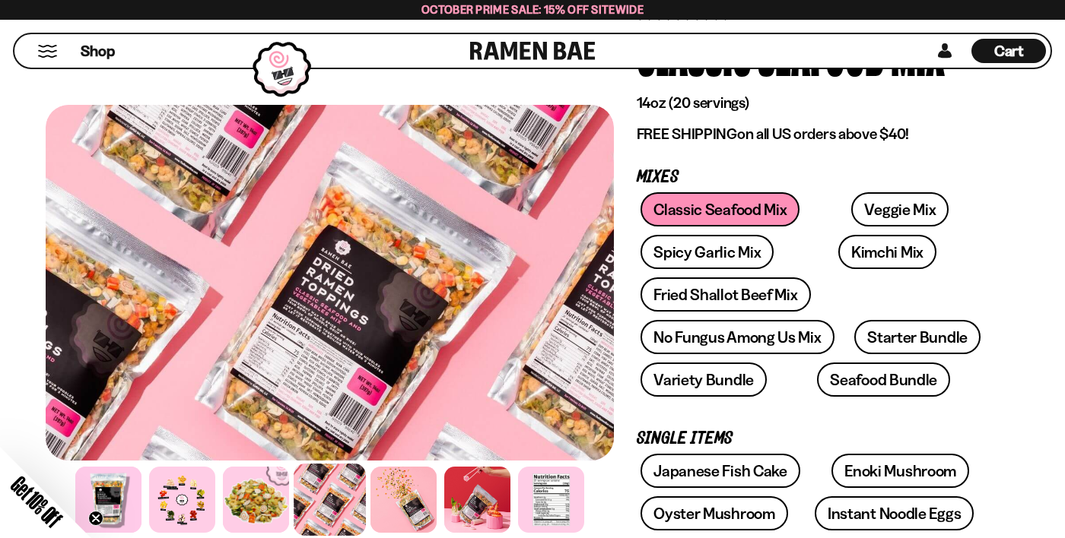  What do you see at coordinates (816, 177) in the screenshot?
I see `p: Mixes` at bounding box center [816, 177].